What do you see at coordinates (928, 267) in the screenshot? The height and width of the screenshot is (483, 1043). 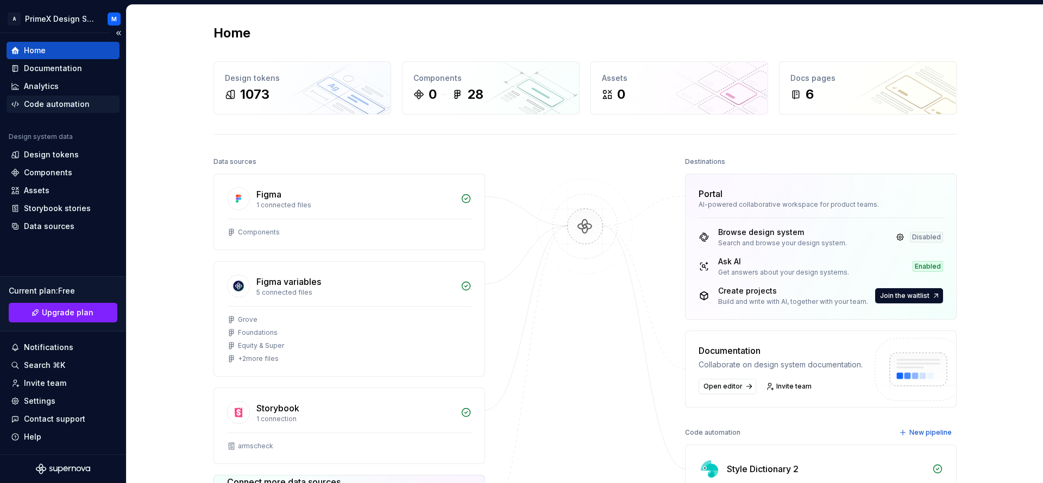 I see `div: Enabled` at bounding box center [928, 267].